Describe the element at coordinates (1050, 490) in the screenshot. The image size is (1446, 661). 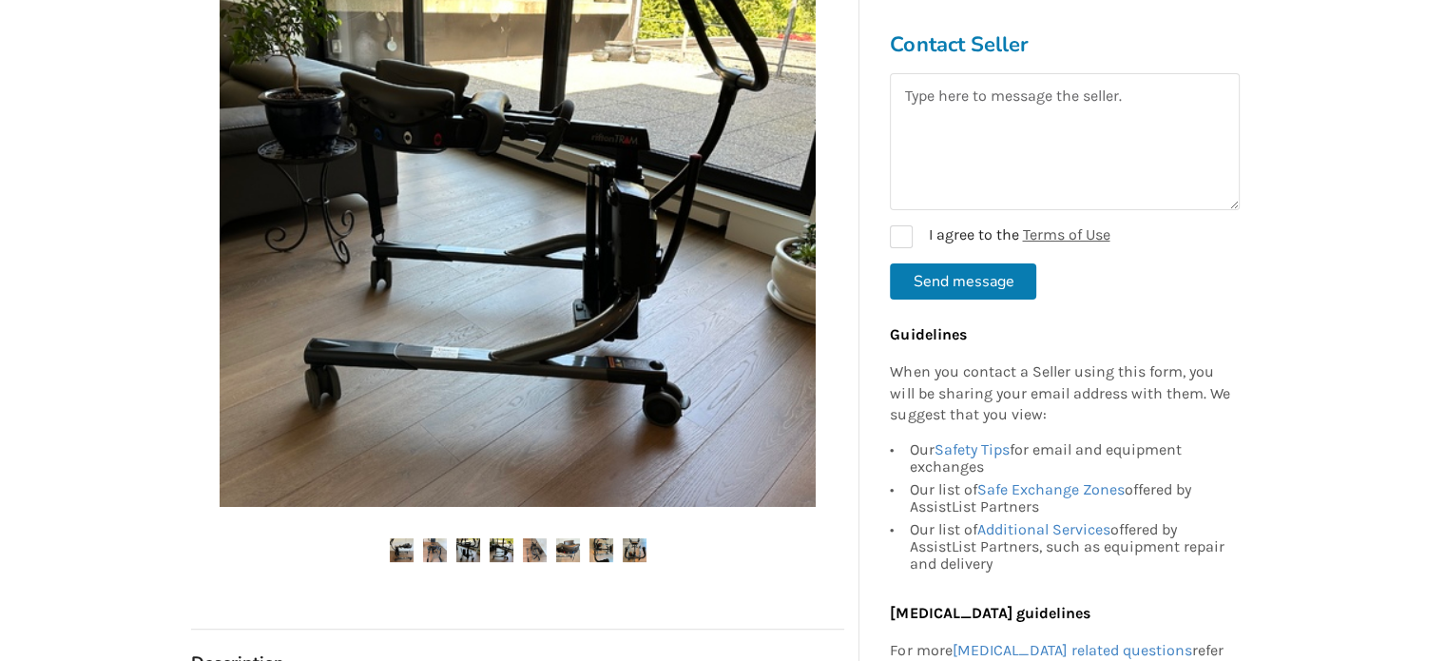
I see `a: Safe Exchange Zones` at that location.